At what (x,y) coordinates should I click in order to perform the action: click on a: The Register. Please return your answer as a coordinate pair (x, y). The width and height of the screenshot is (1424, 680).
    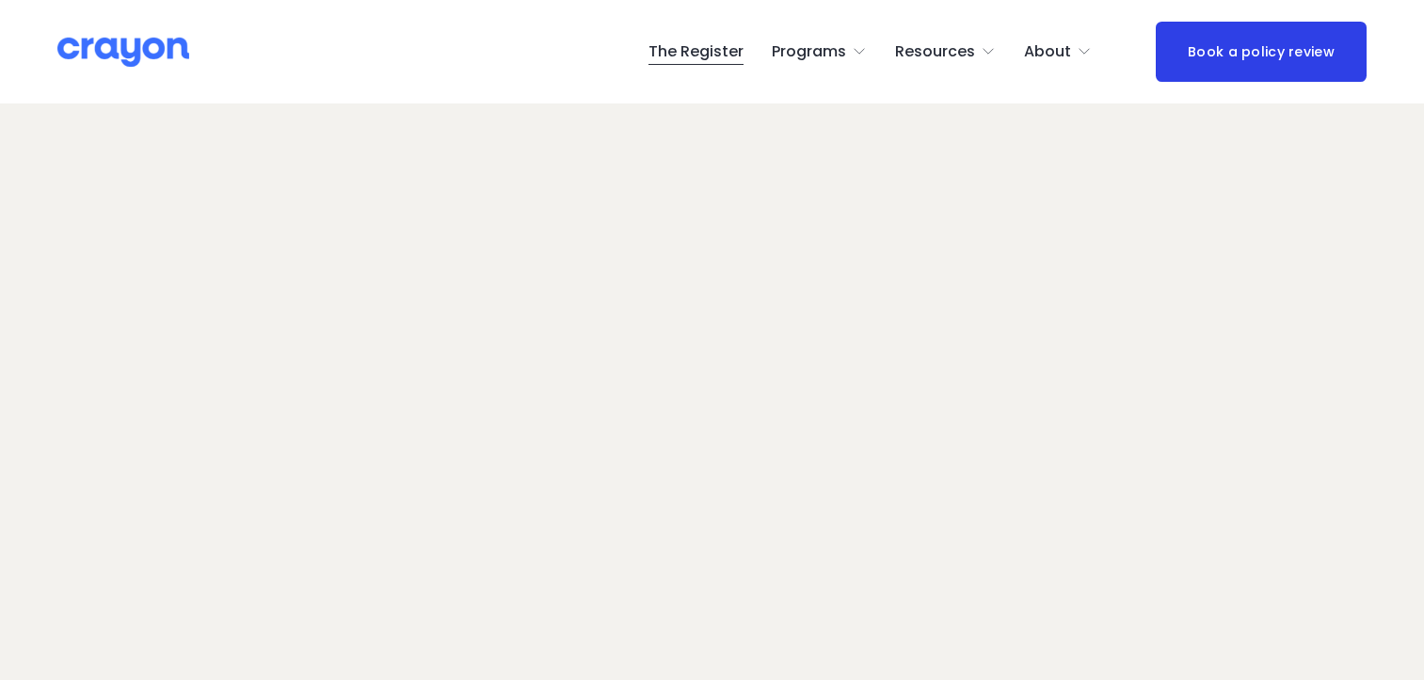
    Looking at the image, I should click on (695, 52).